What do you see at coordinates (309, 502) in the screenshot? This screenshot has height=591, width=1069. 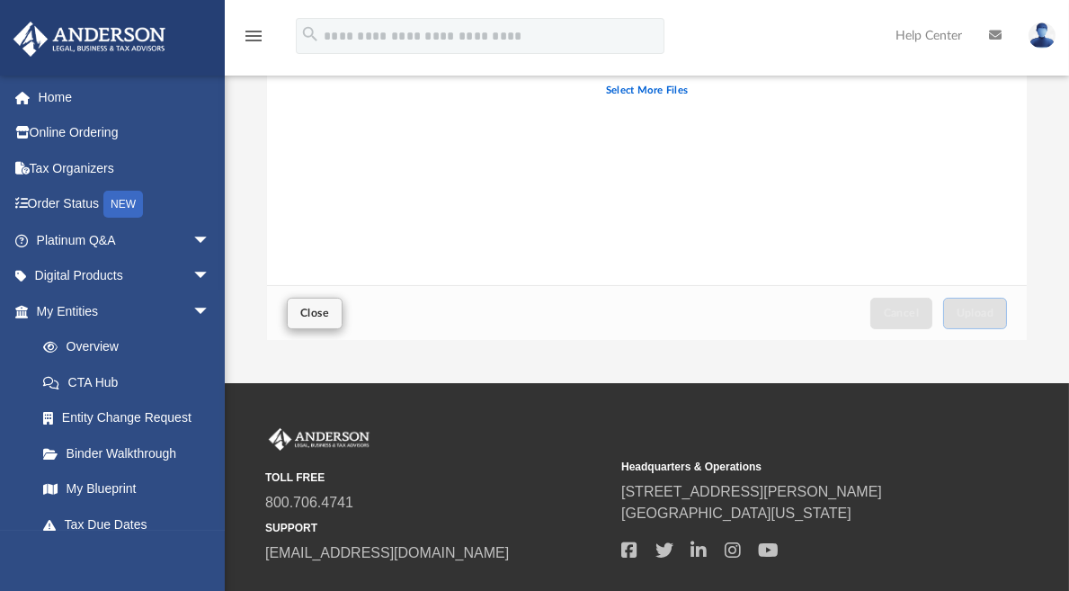 I see `a: 800.706.4741` at bounding box center [309, 502].